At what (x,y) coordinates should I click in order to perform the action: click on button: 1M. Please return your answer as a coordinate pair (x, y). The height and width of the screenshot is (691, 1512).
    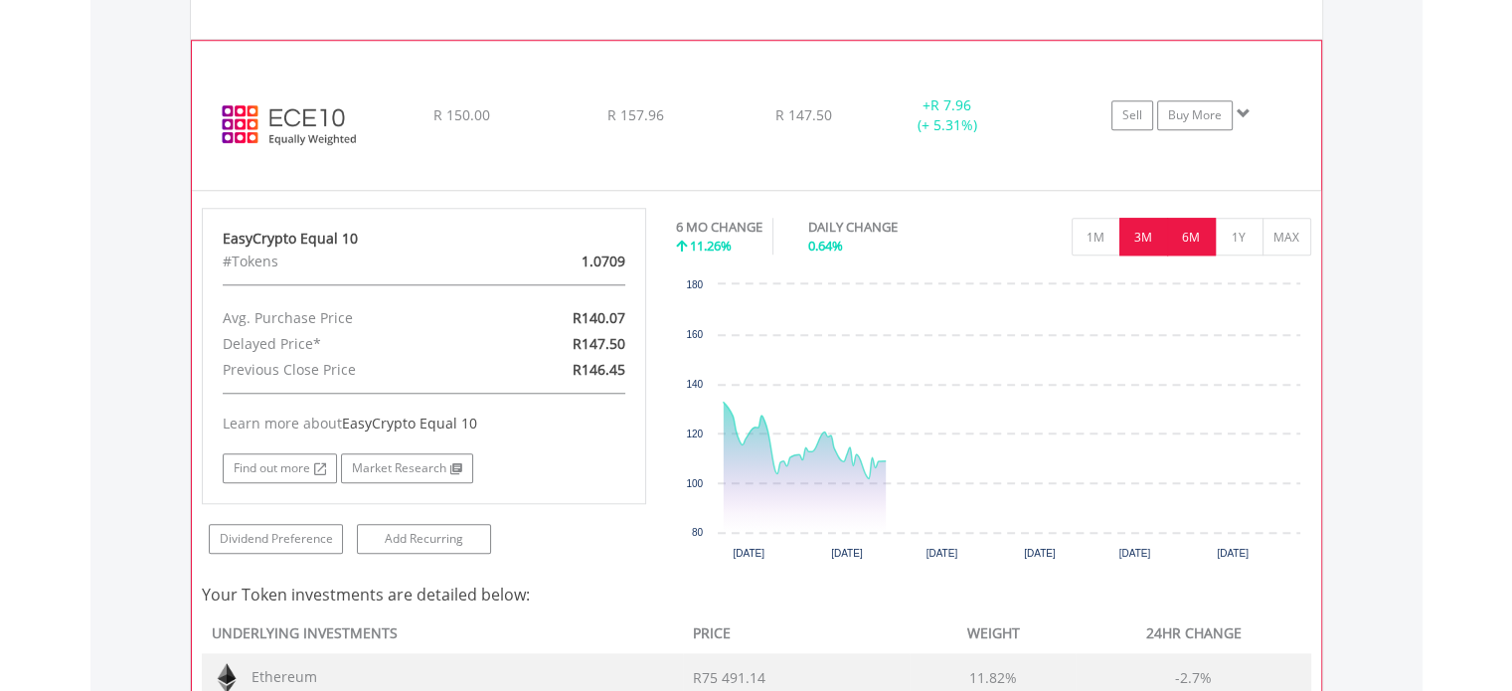
    Looking at the image, I should click on (1095, 237).